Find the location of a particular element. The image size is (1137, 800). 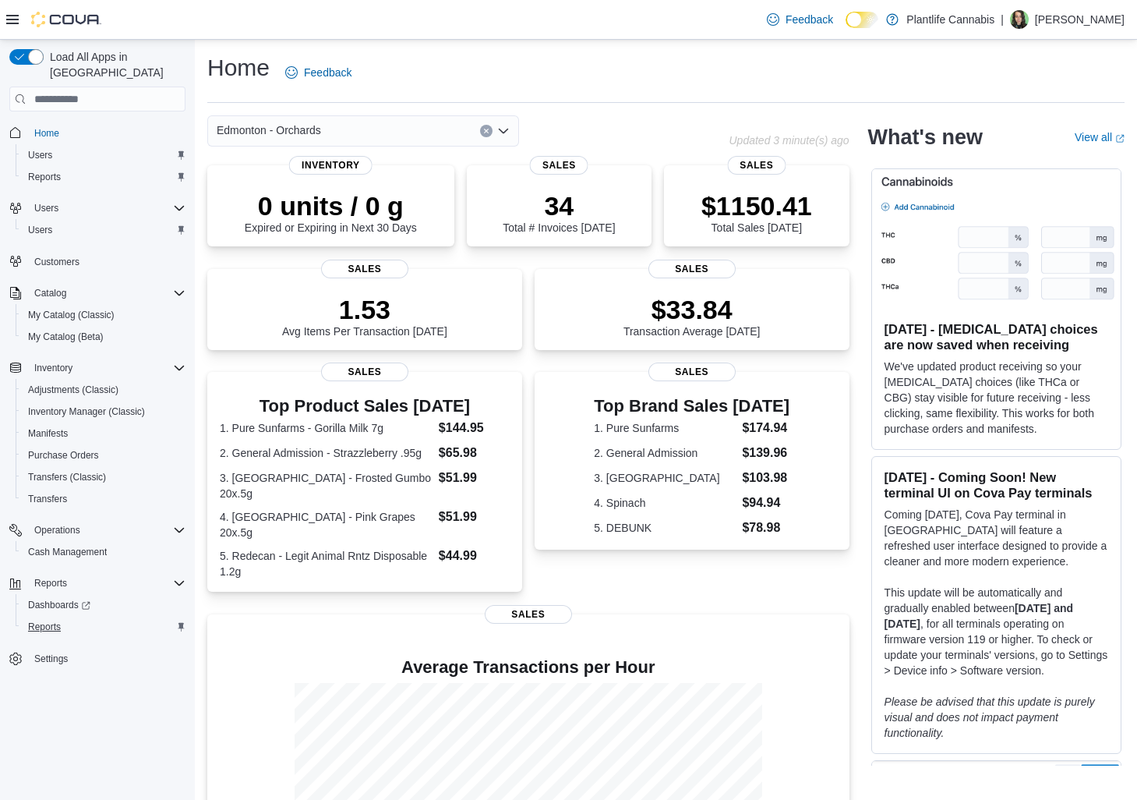

a: Inventory Manager (Classic) is located at coordinates (87, 412).